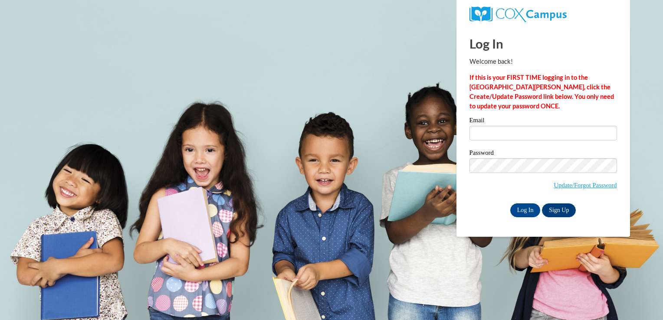 This screenshot has width=663, height=320. I want to click on h1: Log In, so click(543, 43).